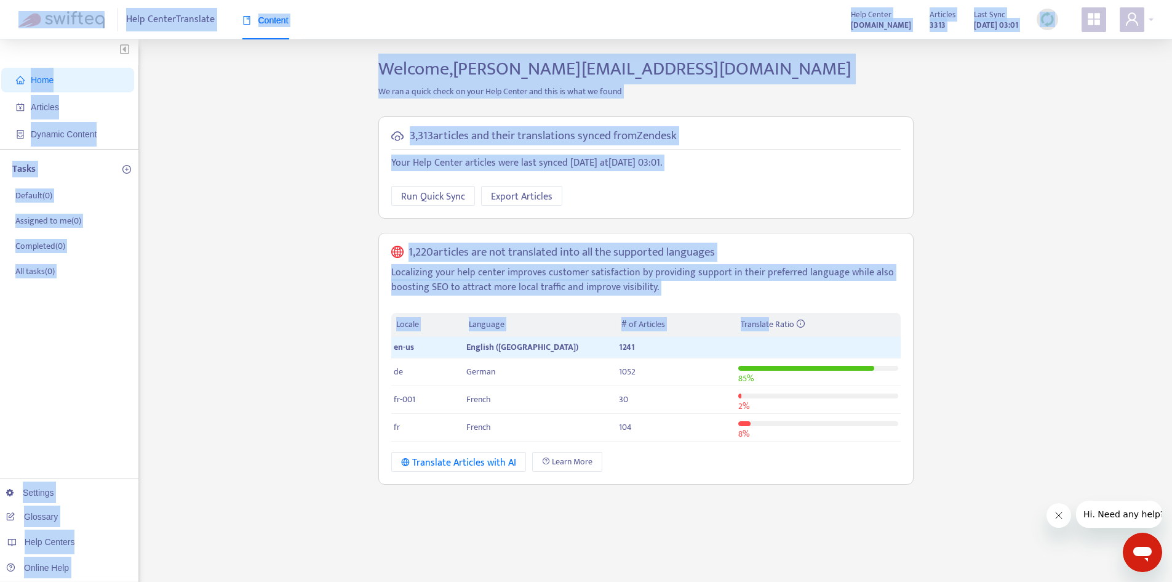  What do you see at coordinates (398, 371) in the screenshot?
I see `span: de` at bounding box center [398, 371].